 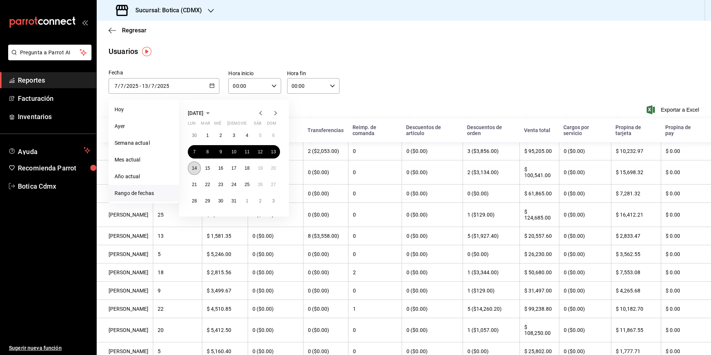 What do you see at coordinates (147, 51) in the screenshot?
I see `button: Tooltip marker` at bounding box center [147, 51].